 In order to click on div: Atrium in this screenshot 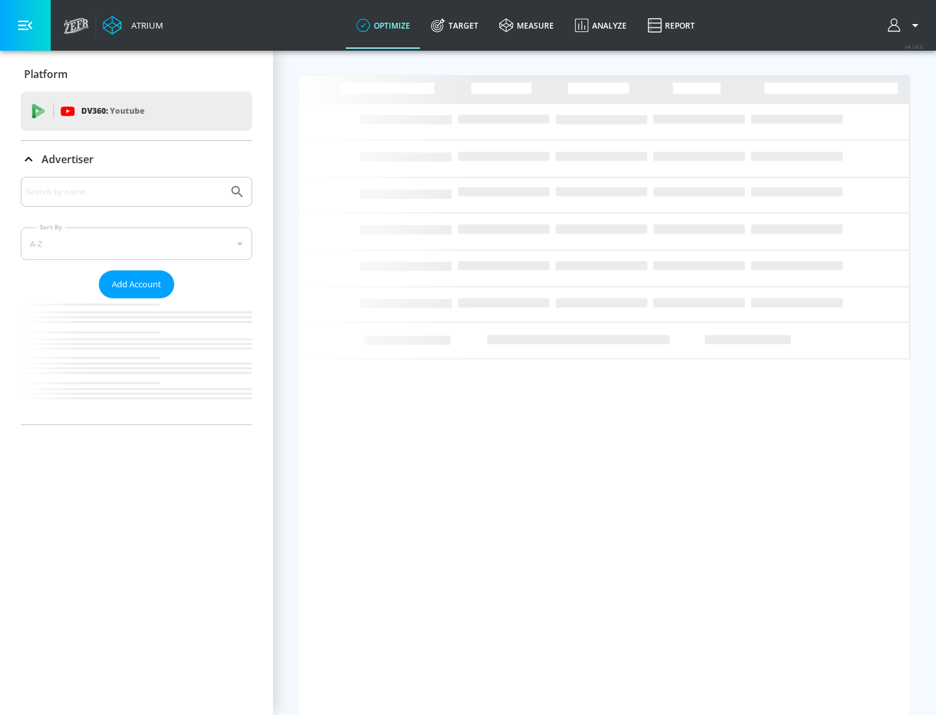, I will do `click(144, 25)`.